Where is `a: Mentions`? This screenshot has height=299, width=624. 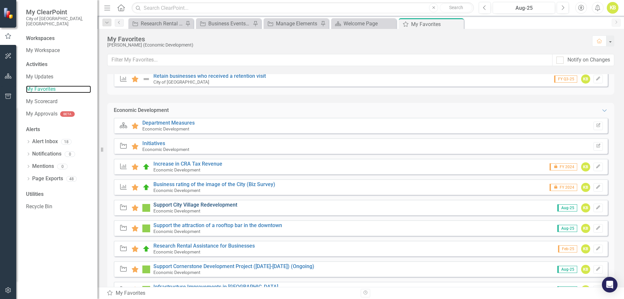
a: Mentions is located at coordinates (43, 166).